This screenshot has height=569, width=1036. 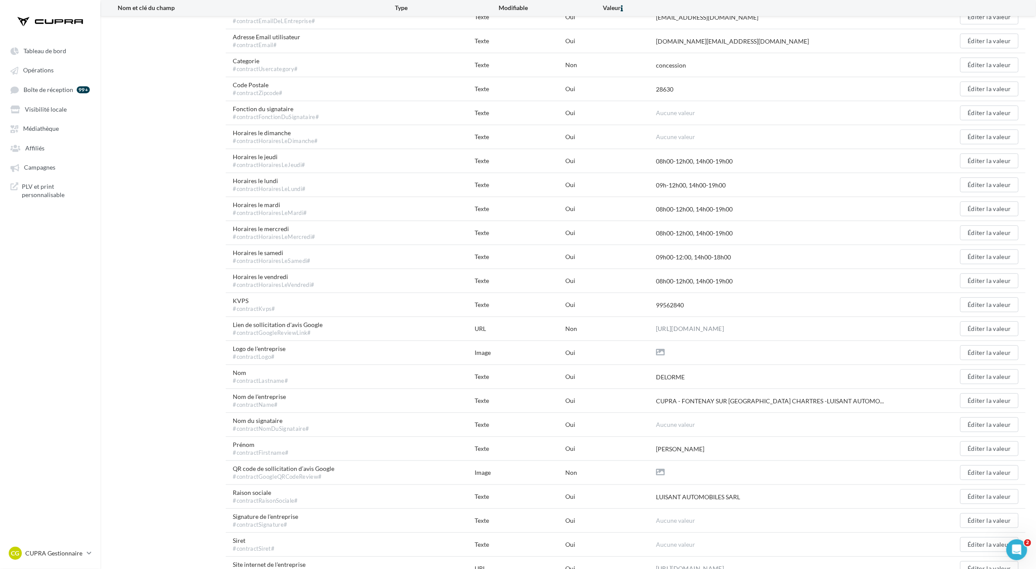 What do you see at coordinates (276, 113) in the screenshot?
I see `span: Fonction du signataire` at bounding box center [276, 113].